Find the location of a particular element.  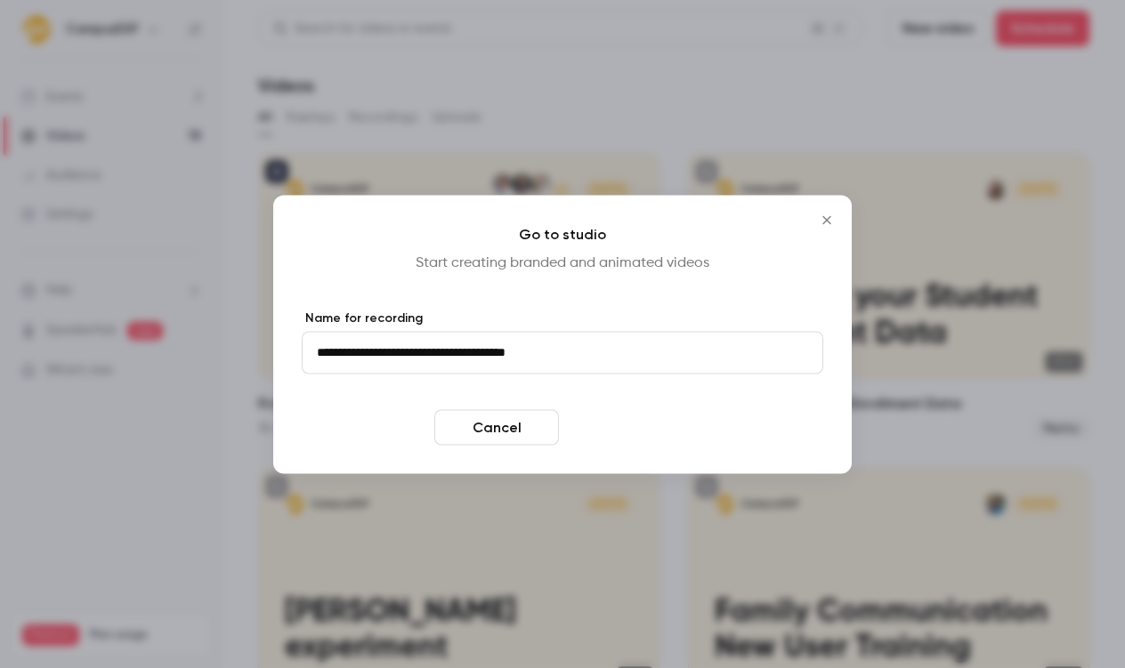

p: Start creating branded and animated videos is located at coordinates (562, 263).